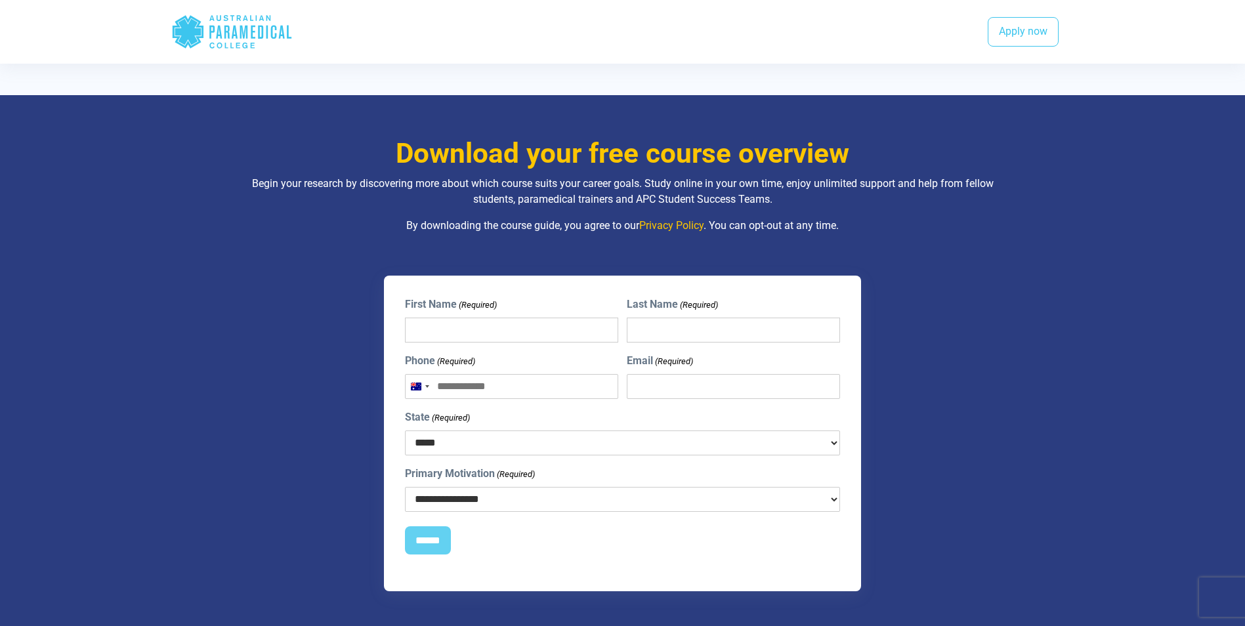  Describe the element at coordinates (672, 305) in the screenshot. I see `label: Last Name` at that location.